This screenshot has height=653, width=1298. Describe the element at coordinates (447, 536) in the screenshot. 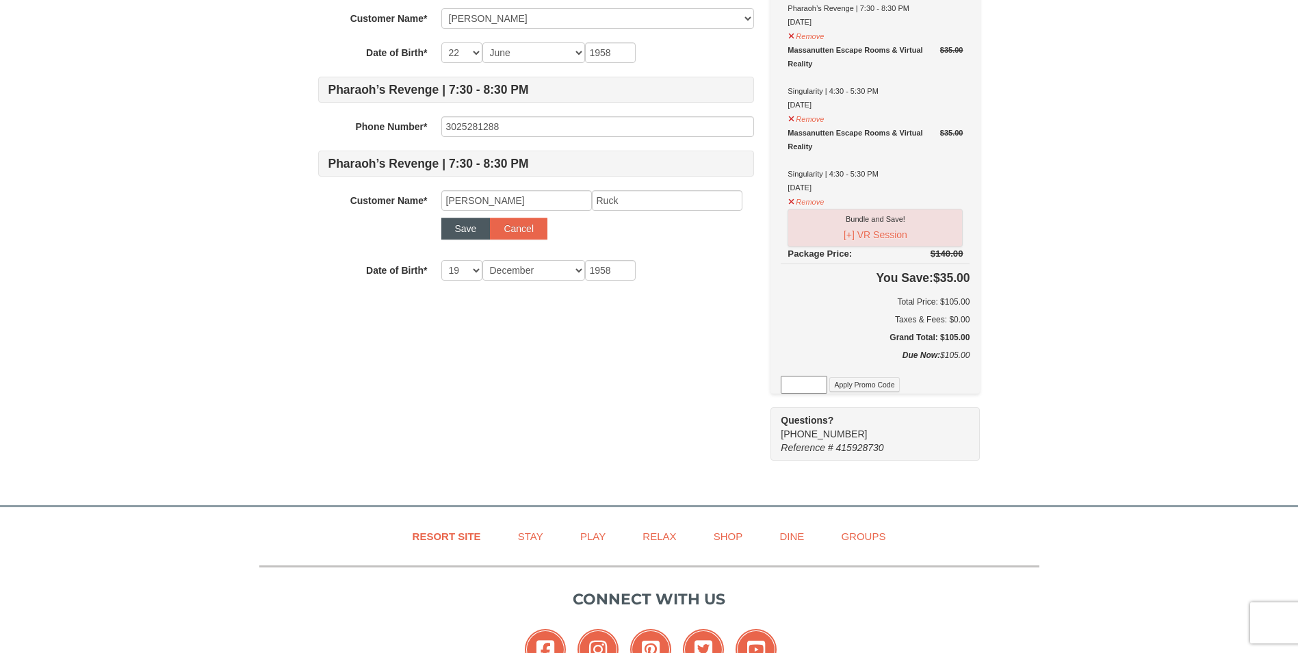

I see `a: Resort Site` at that location.